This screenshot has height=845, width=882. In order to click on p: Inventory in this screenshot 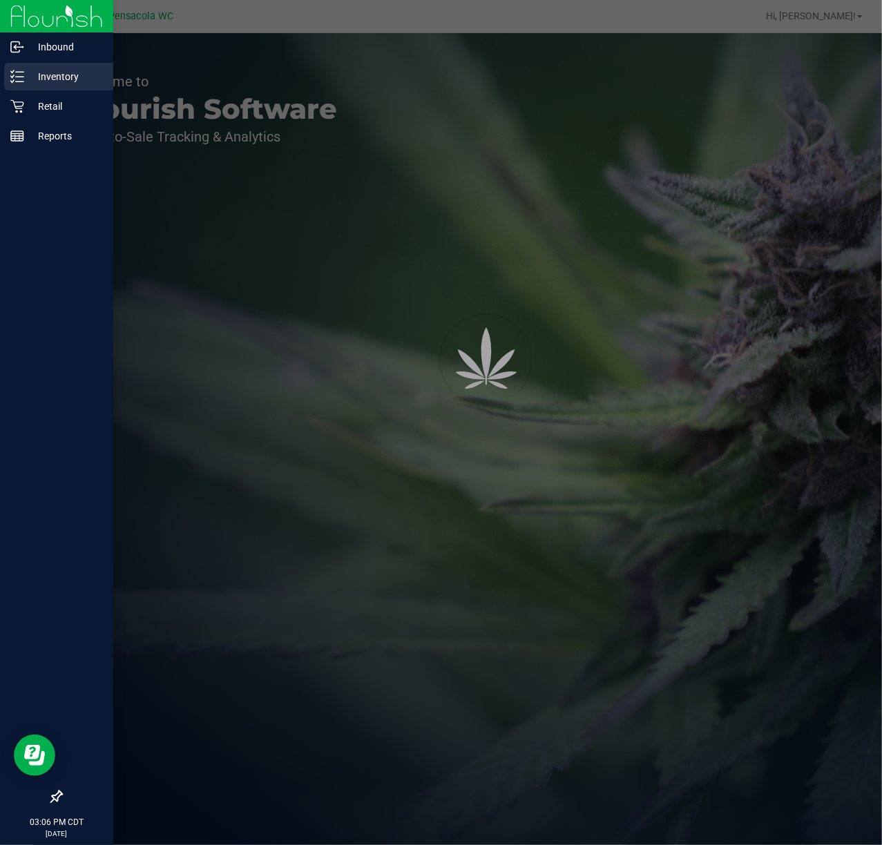, I will do `click(66, 77)`.